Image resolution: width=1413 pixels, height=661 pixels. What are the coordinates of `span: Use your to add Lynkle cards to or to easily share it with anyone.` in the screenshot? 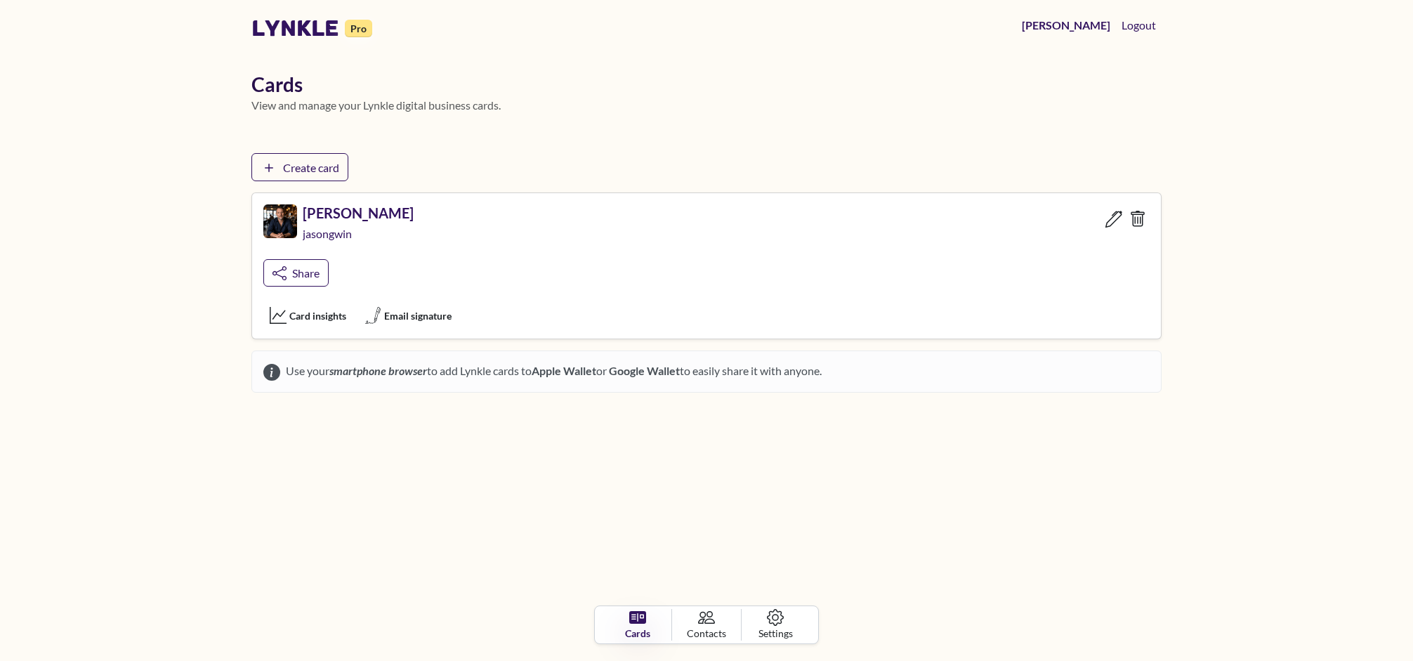 It's located at (551, 372).